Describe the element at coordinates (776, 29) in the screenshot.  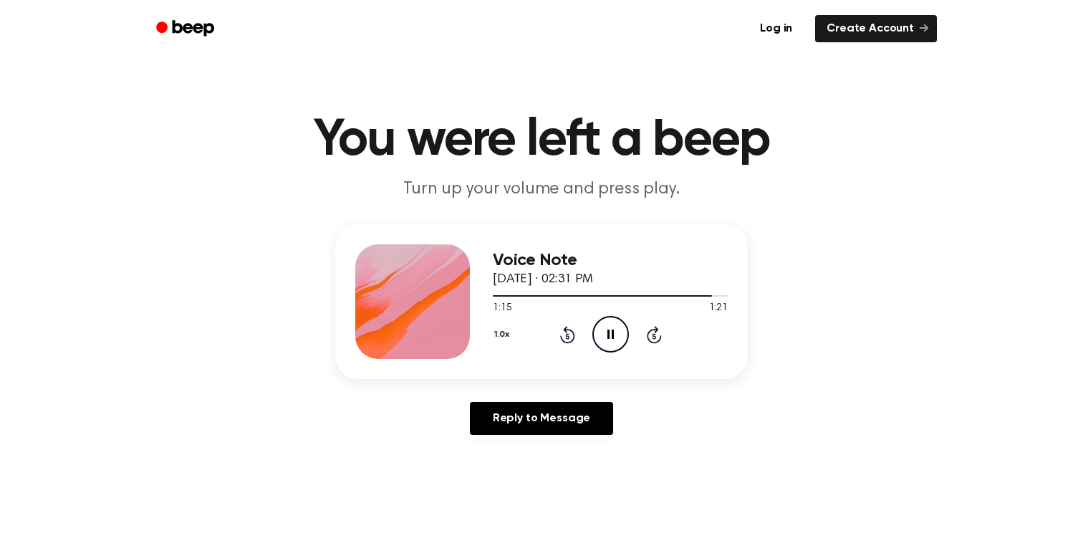
I see `a: Log in` at that location.